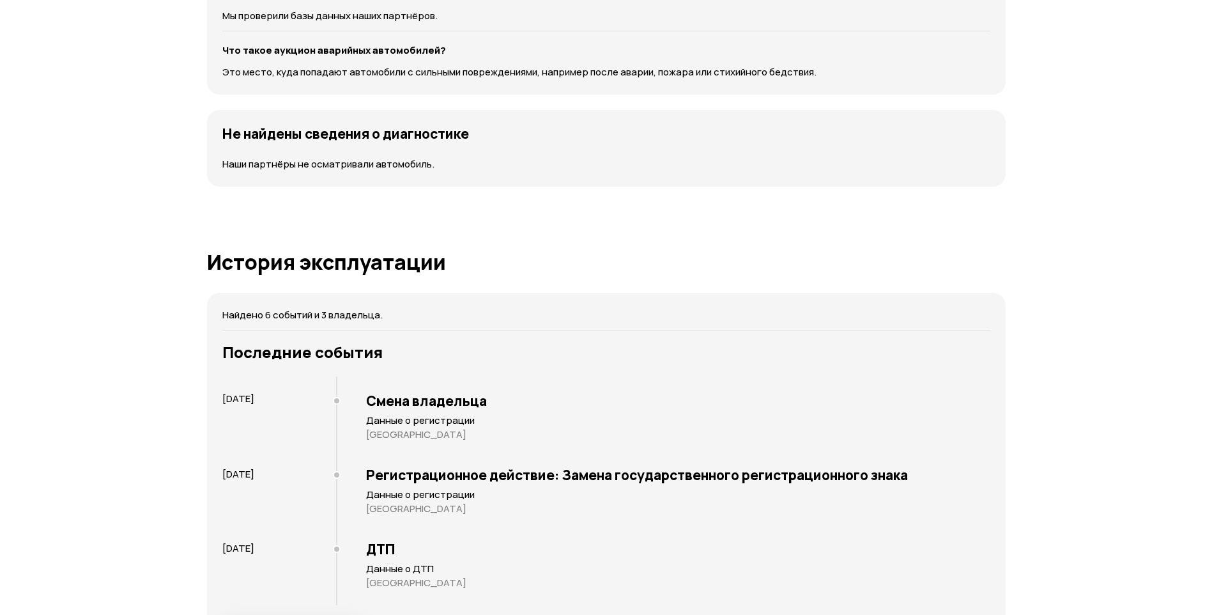 The height and width of the screenshot is (615, 1212). Describe the element at coordinates (678, 401) in the screenshot. I see `h3: Смена владельца` at that location.